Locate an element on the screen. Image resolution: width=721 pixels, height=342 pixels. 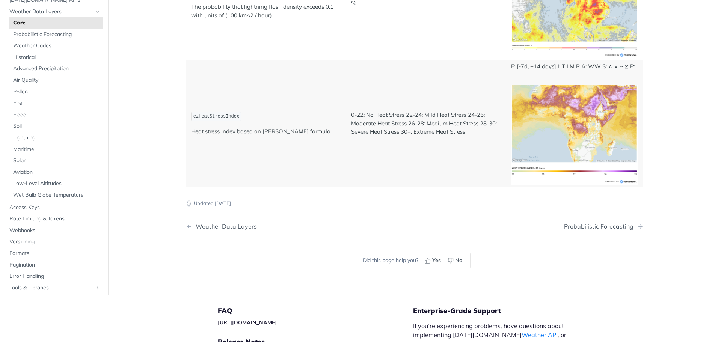
div: Probabilistic Forecasting is located at coordinates (600, 226).